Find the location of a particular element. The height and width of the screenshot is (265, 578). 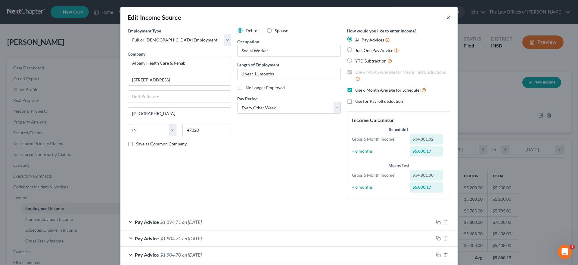

span: YTD Subtraction is located at coordinates (371, 61).